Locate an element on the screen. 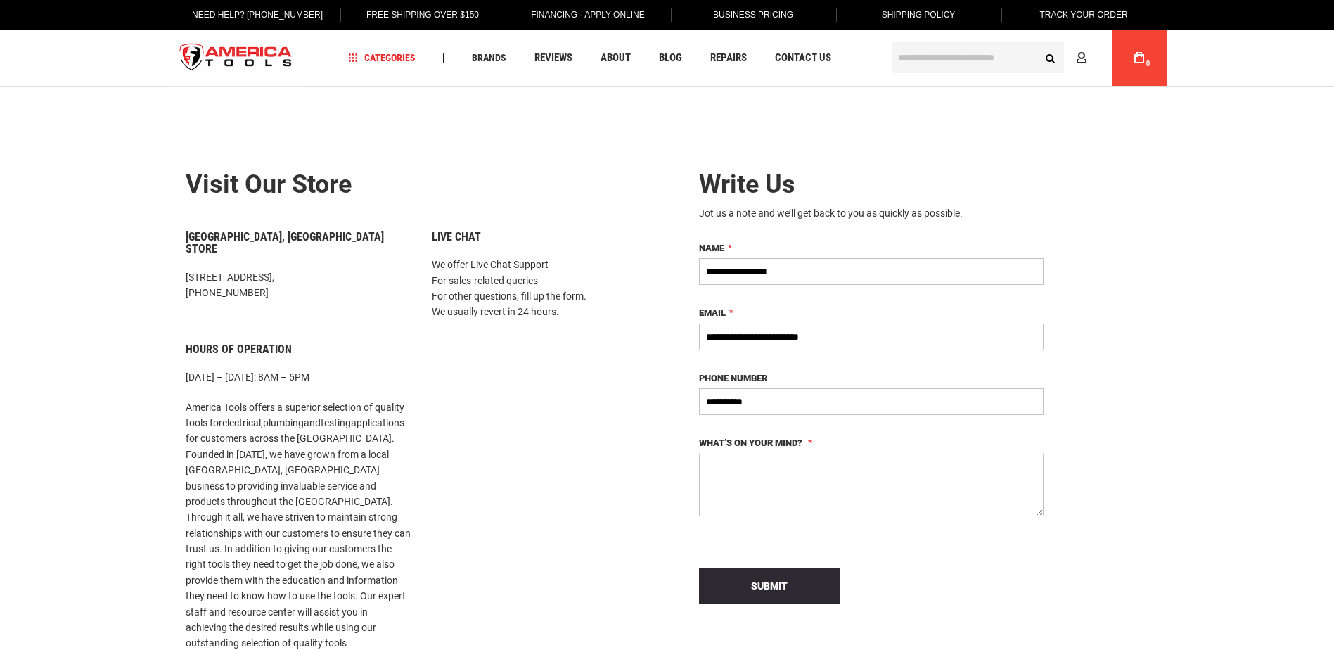 The image size is (1334, 650). img: America Tools is located at coordinates (236, 58).